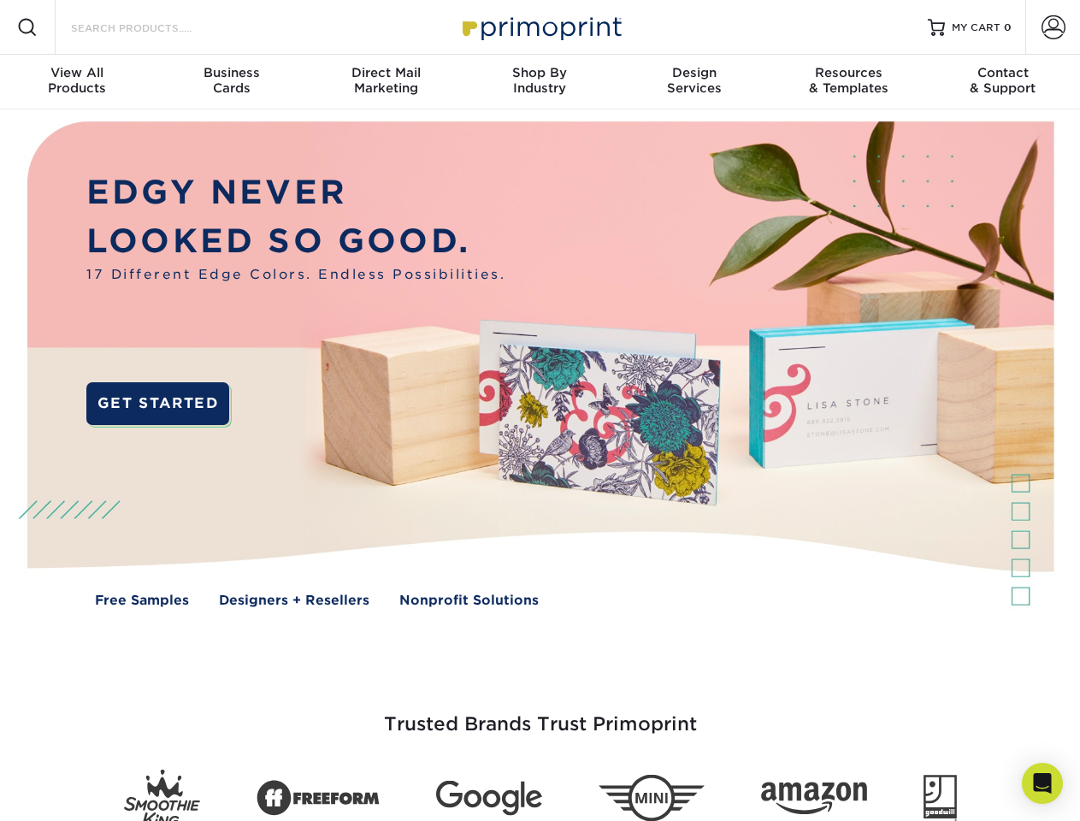  I want to click on a: Resources& Templates, so click(849, 82).